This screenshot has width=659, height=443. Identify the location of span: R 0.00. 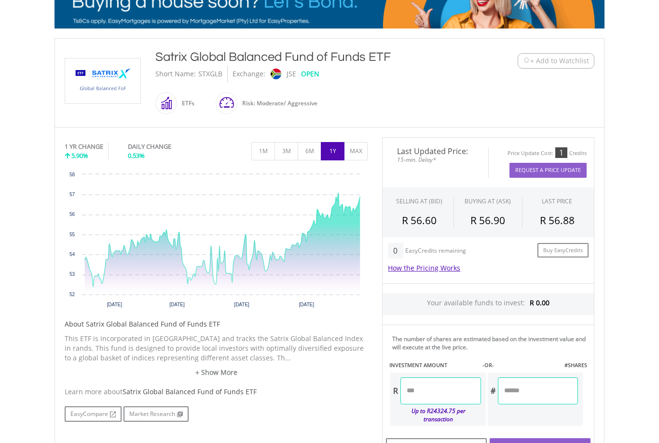
(540, 302).